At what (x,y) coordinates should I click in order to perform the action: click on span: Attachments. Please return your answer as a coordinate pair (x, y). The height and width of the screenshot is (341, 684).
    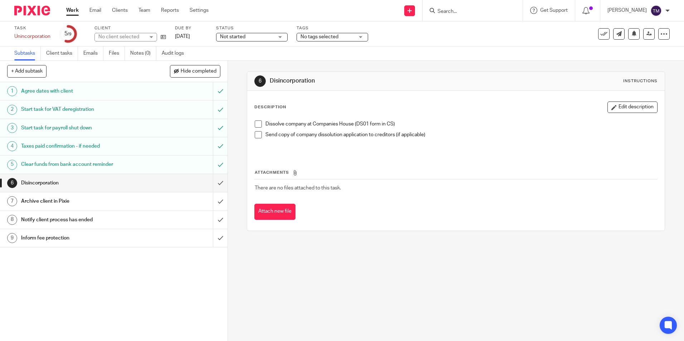
    Looking at the image, I should click on (272, 173).